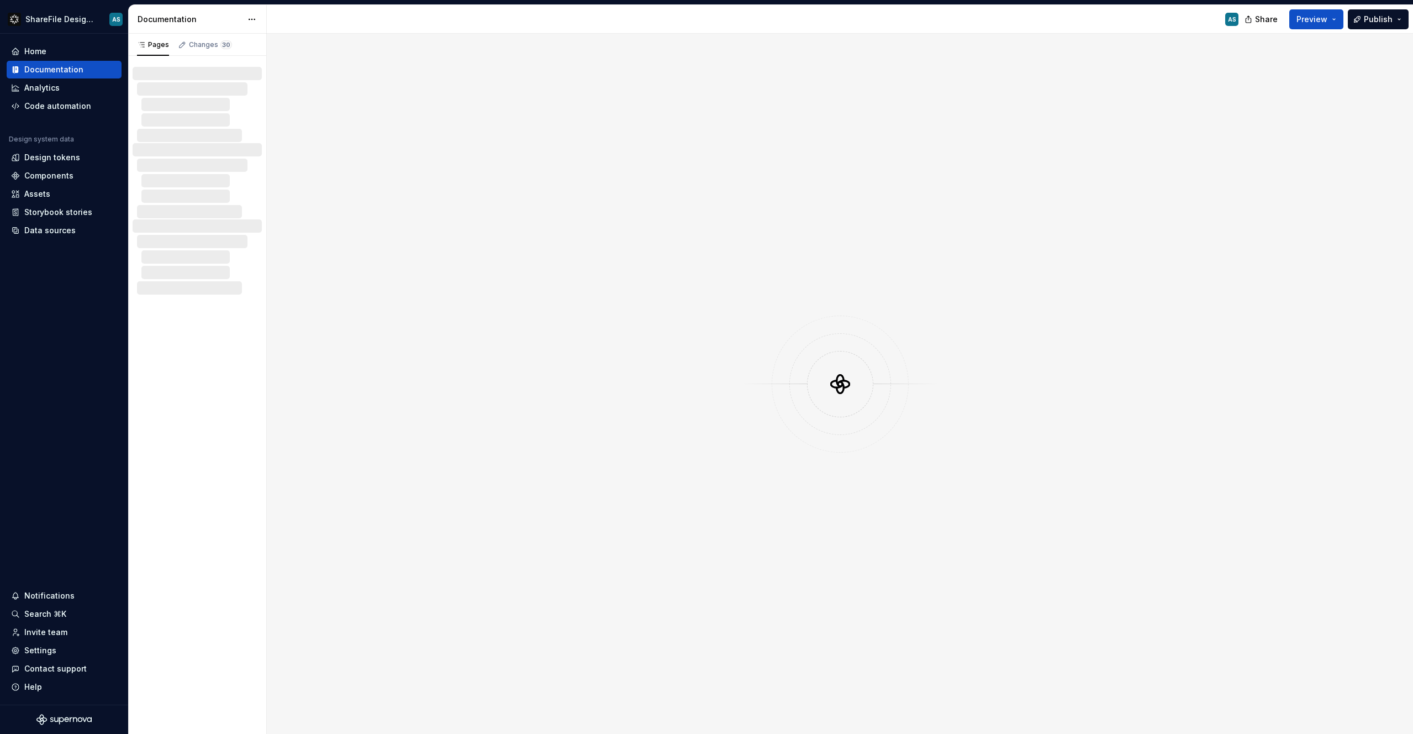  Describe the element at coordinates (64, 212) in the screenshot. I see `a: Storybook stories` at that location.